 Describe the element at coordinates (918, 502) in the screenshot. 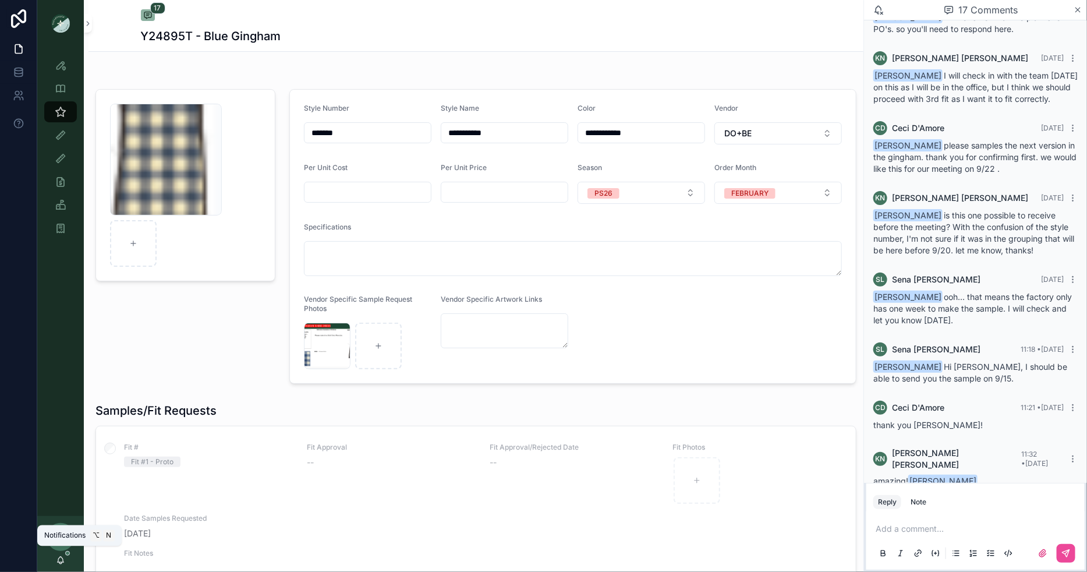

I see `div: Note` at that location.